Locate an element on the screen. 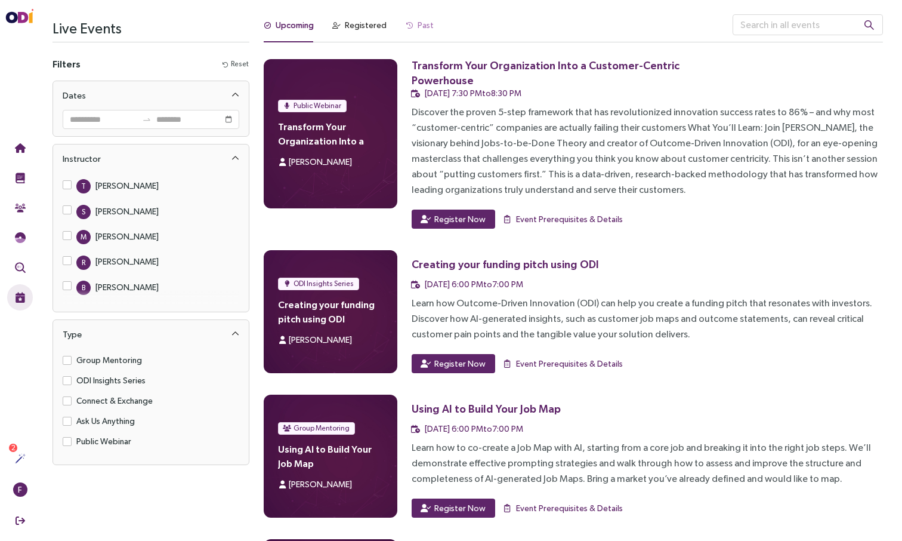 This screenshot has height=541, width=902. input: Search in all events is located at coordinates (808, 24).